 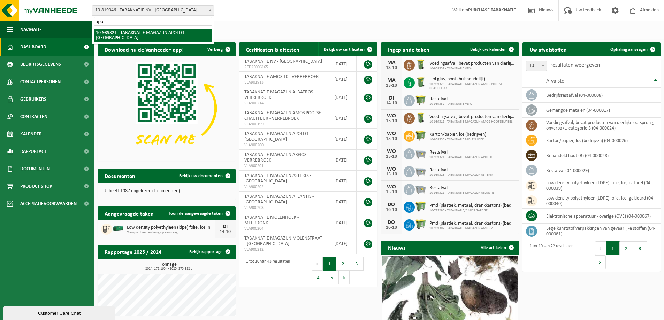 What do you see at coordinates (215, 49) in the screenshot?
I see `span: Verberg` at bounding box center [215, 49].